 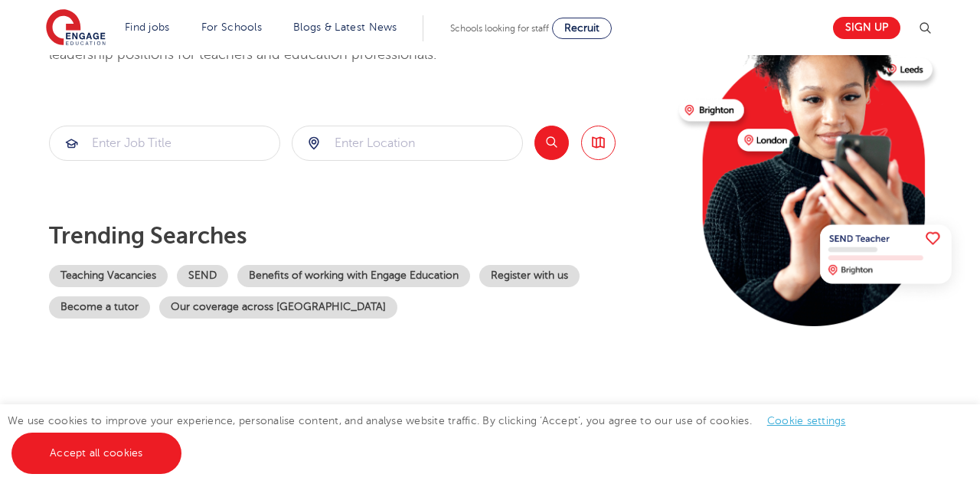 What do you see at coordinates (529, 276) in the screenshot?
I see `a: Register with us` at bounding box center [529, 276].